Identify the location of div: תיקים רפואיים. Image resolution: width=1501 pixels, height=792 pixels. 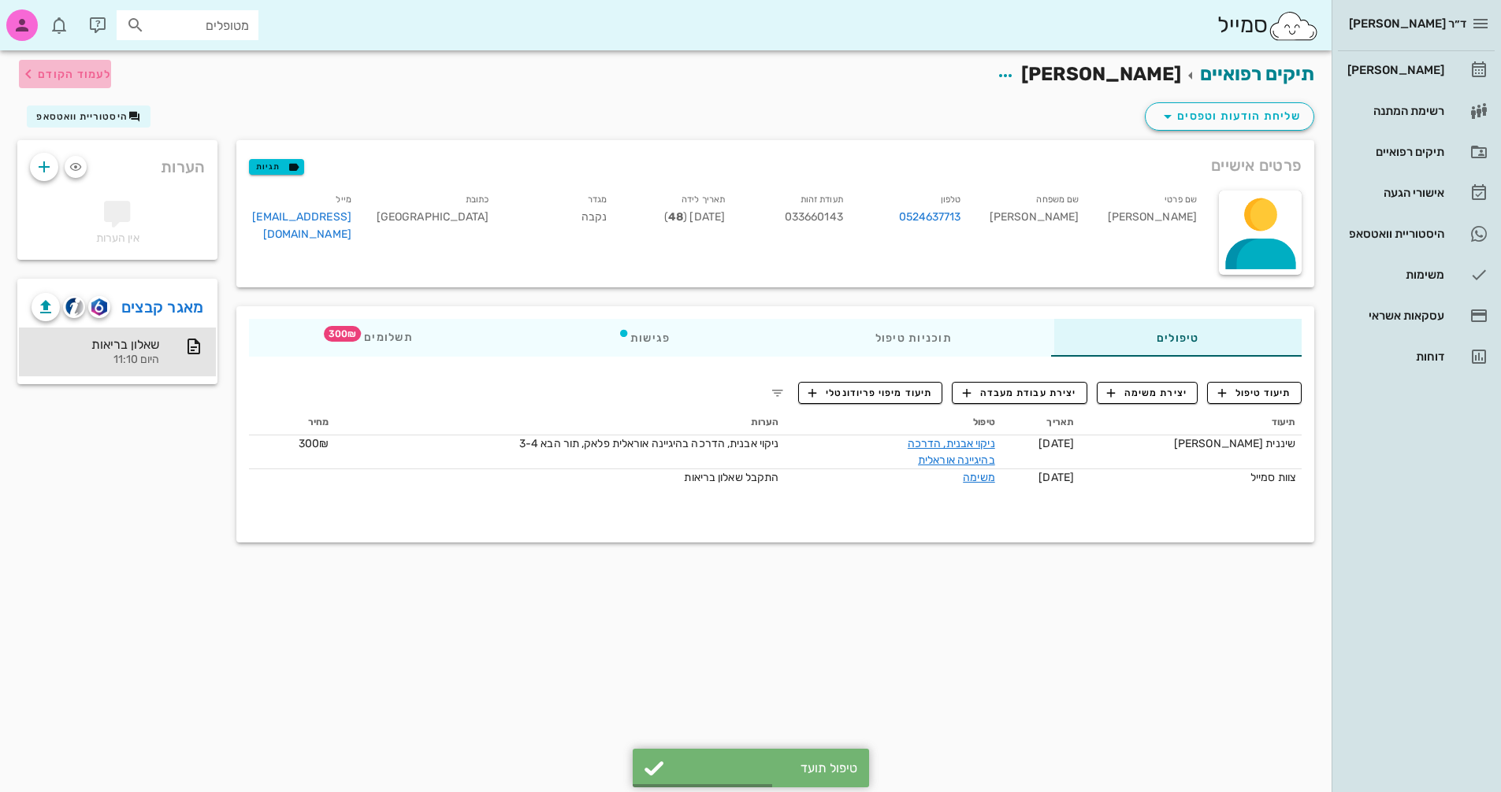
(1394, 152).